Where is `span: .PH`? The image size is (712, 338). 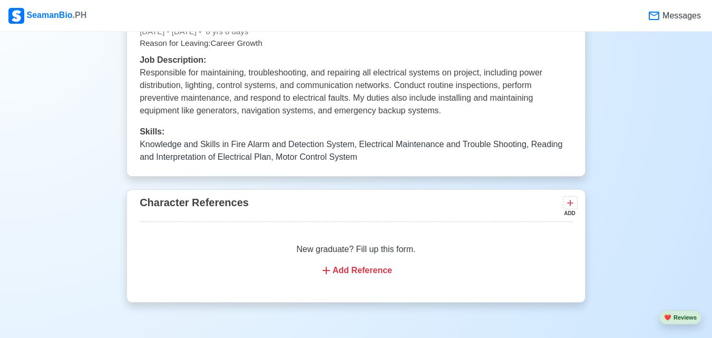
span: .PH is located at coordinates (80, 15).